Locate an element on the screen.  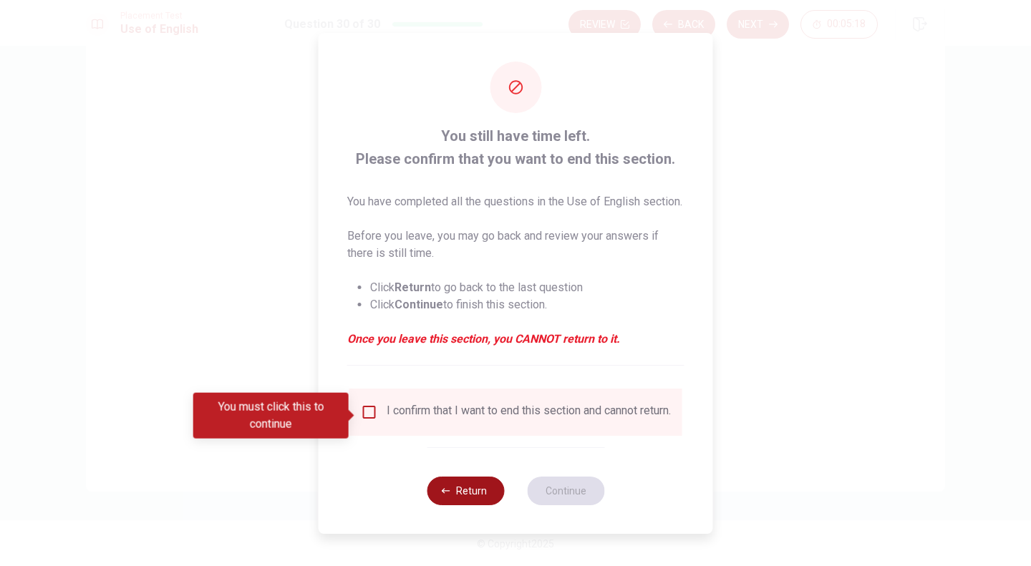
strong: Continue is located at coordinates (419, 304).